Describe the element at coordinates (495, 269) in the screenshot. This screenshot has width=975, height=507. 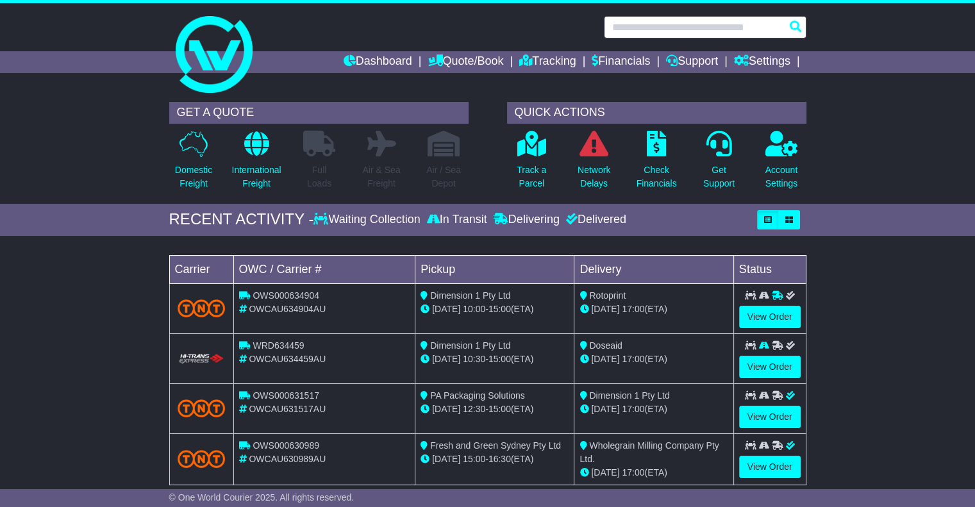
I see `td: Pickup` at that location.